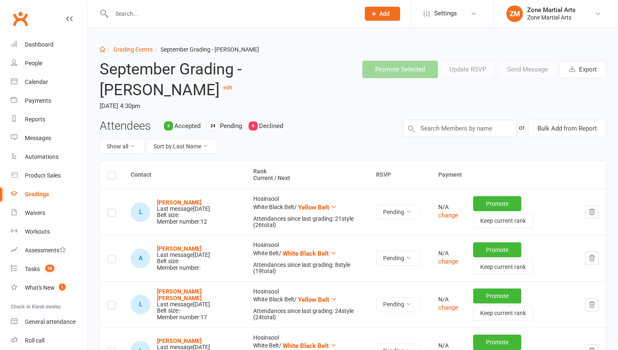 This screenshot has height=350, width=618. What do you see at coordinates (140, 258) in the screenshot?
I see `div: A` at bounding box center [140, 258].